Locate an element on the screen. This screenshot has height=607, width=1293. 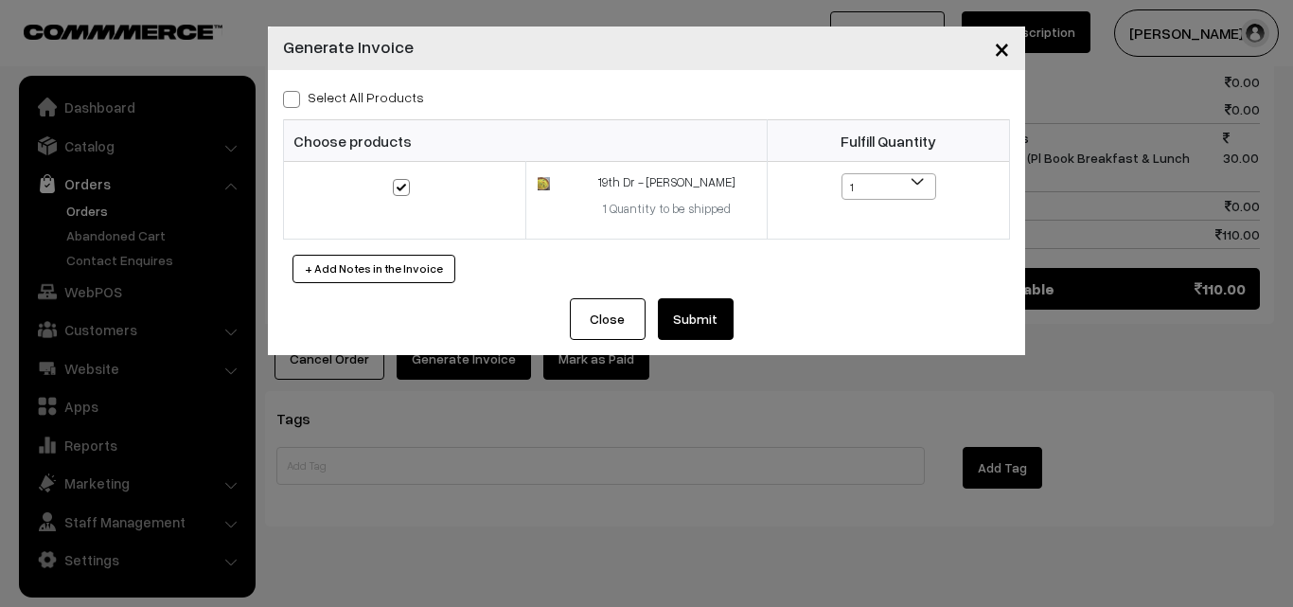
button: + Add Notes in the Invoice is located at coordinates (374, 269).